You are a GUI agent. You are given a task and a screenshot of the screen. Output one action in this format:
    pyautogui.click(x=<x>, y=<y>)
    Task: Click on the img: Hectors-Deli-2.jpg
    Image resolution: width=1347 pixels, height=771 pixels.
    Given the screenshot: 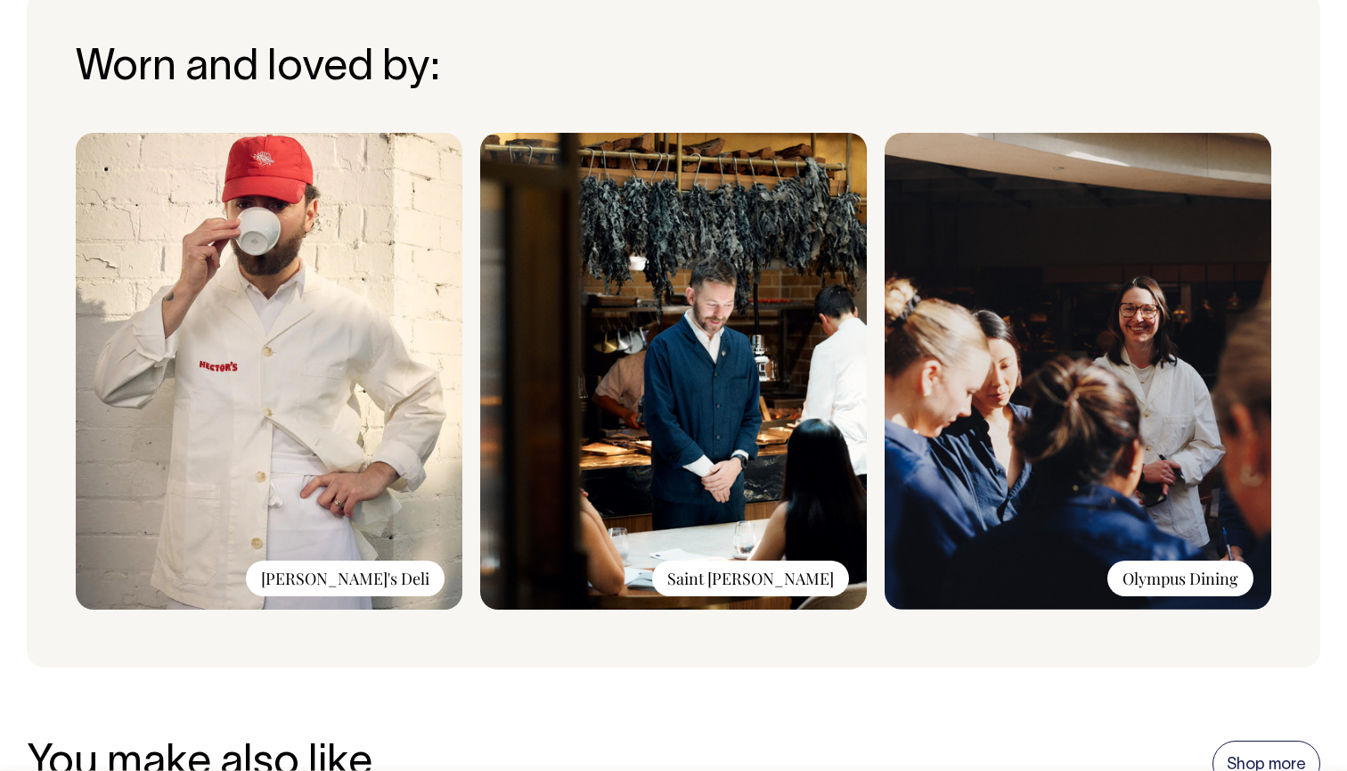 What is the action you would take?
    pyautogui.click(x=269, y=371)
    